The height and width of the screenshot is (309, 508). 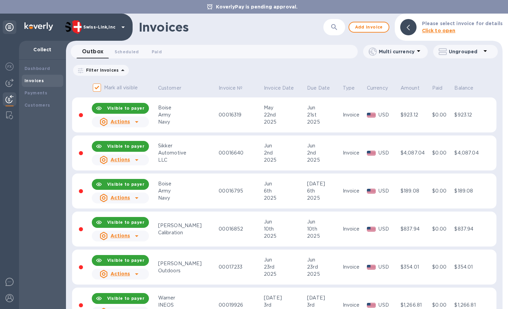 What do you see at coordinates (414, 88) in the screenshot?
I see `span: Amount` at bounding box center [414, 88].